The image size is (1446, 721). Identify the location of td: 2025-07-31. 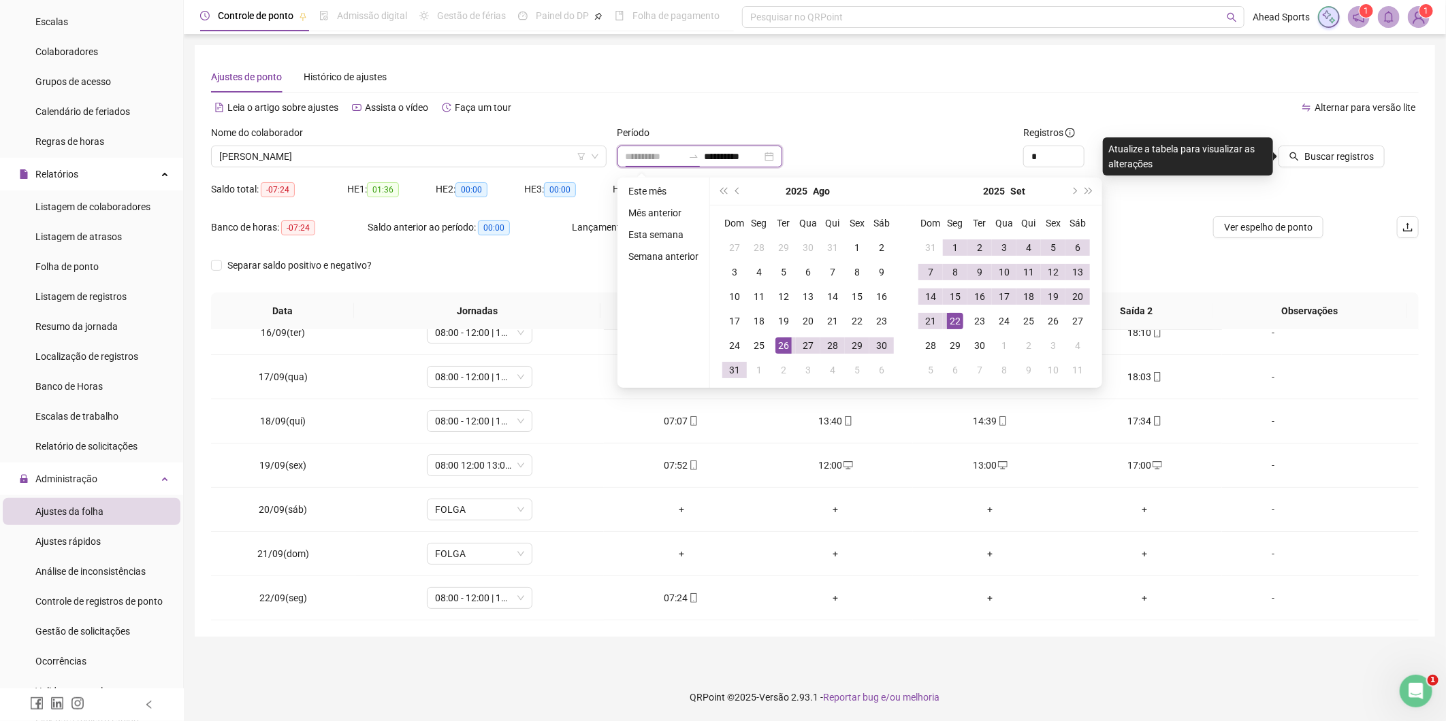
(832, 248).